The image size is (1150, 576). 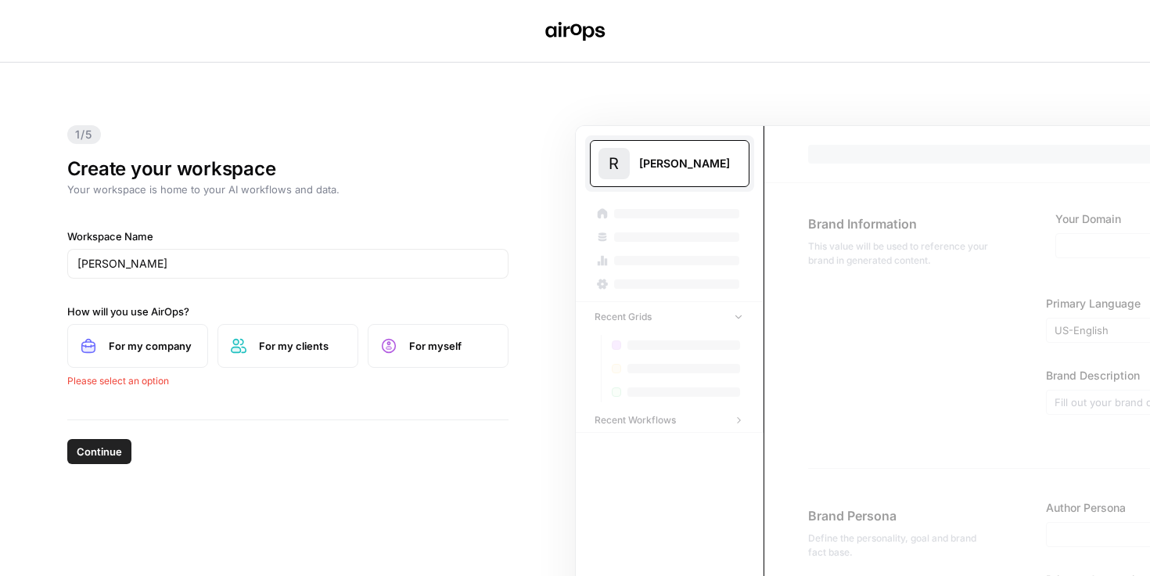 What do you see at coordinates (288, 189) in the screenshot?
I see `p: Your workspace is home to your AI workflows and data.` at bounding box center [288, 189].